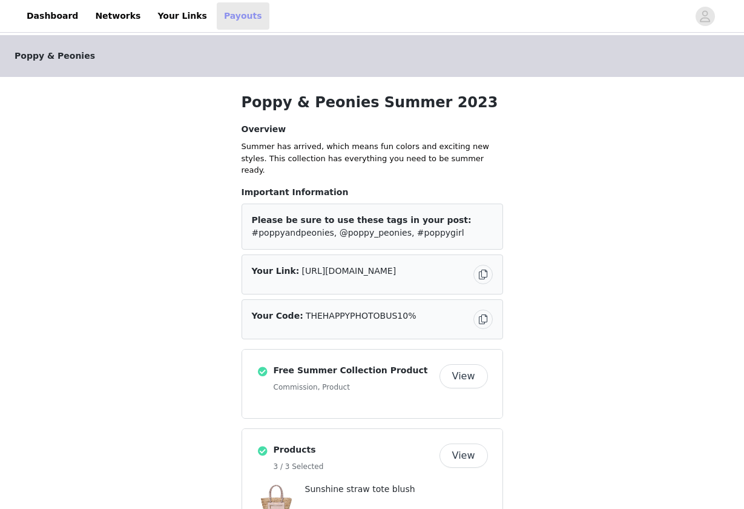 Image resolution: width=744 pixels, height=509 pixels. I want to click on a: Dashboard, so click(52, 16).